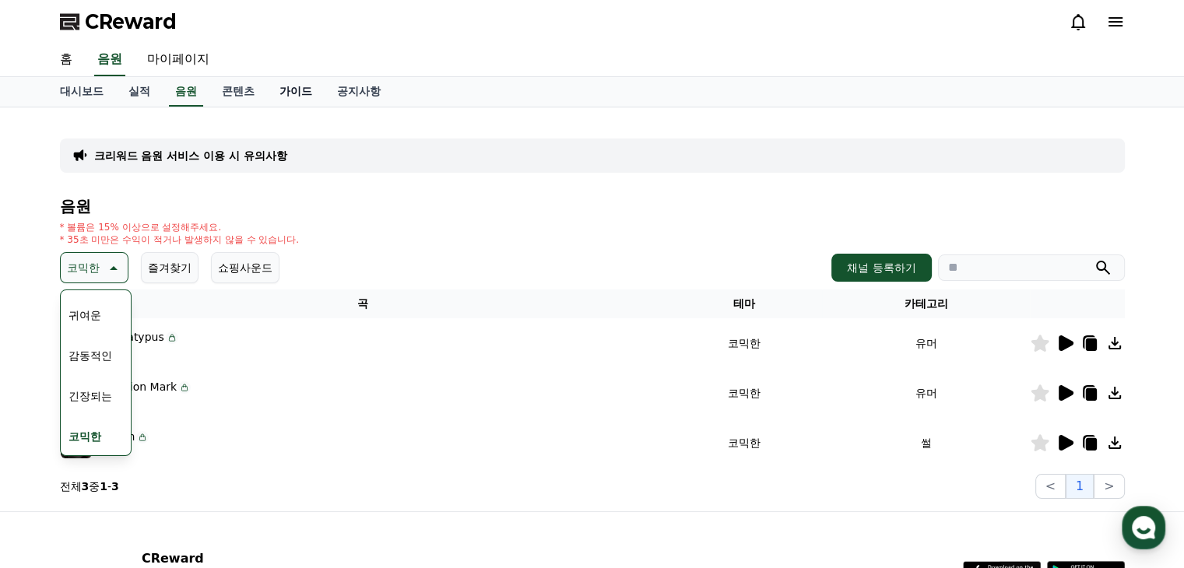  Describe the element at coordinates (54, 469) in the screenshot. I see `span: 홈` at that location.